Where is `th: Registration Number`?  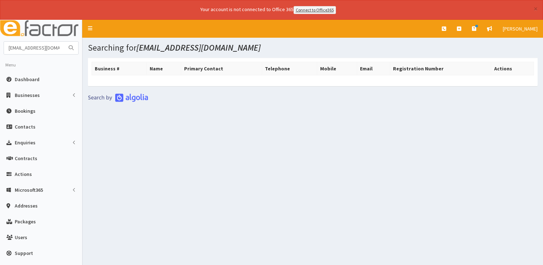
th: Registration Number is located at coordinates (440, 68).